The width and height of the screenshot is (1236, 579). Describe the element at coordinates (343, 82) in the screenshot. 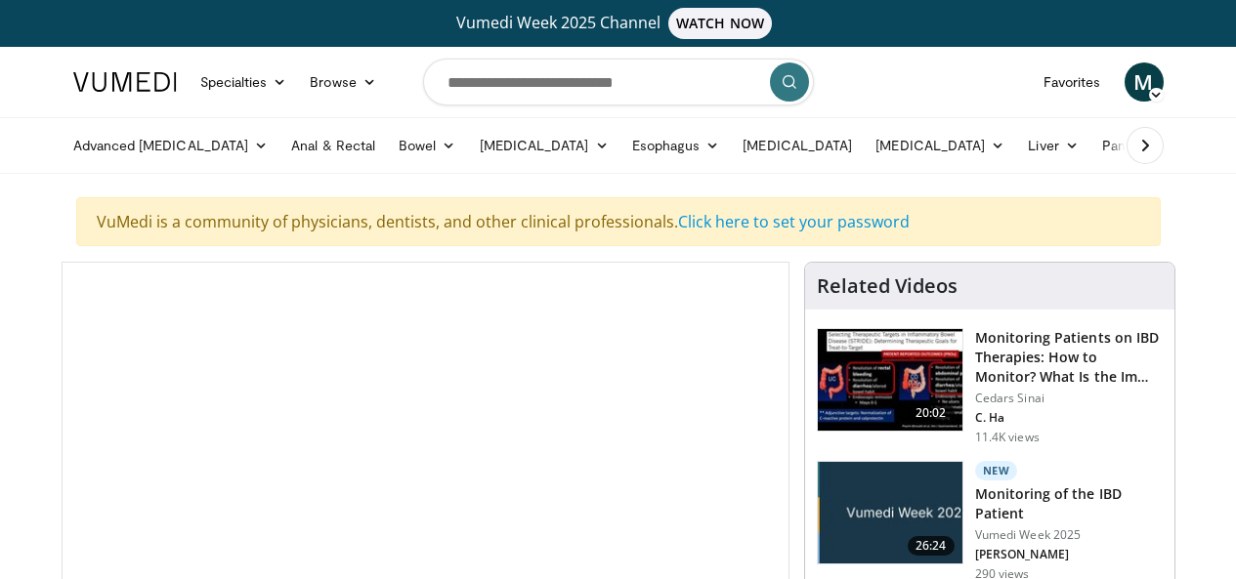

I see `a: Browse` at that location.